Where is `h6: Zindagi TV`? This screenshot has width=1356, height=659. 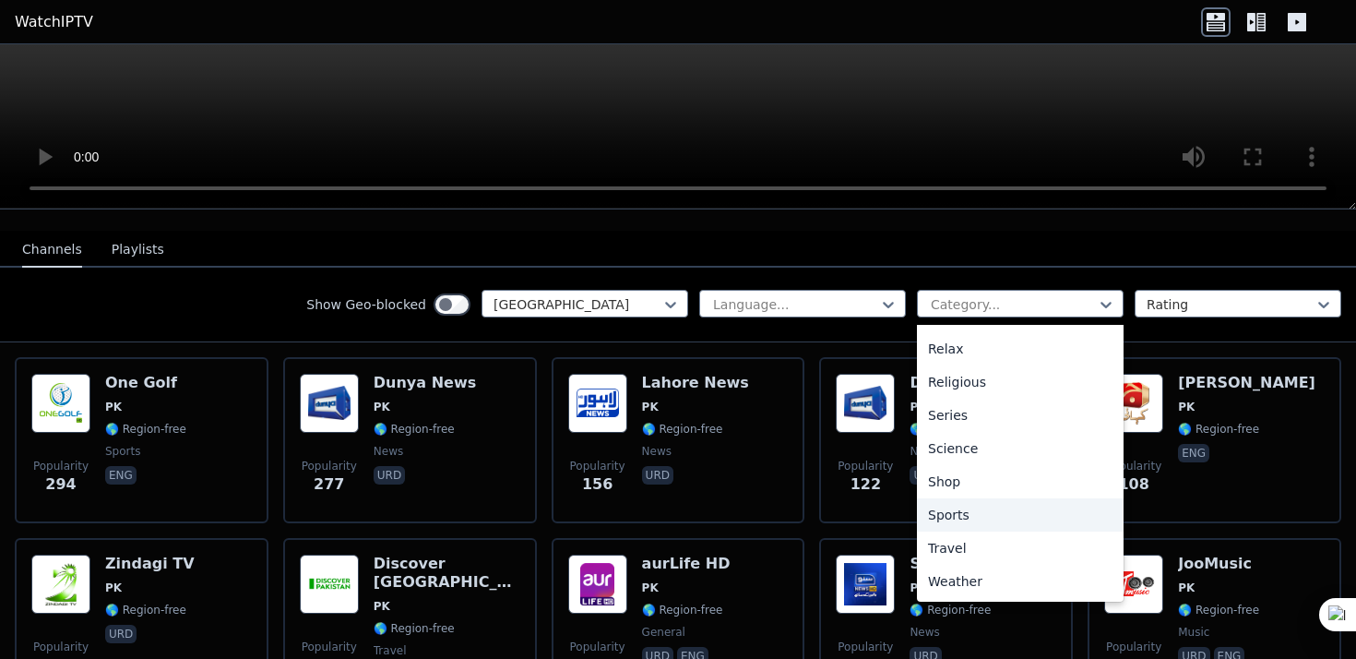 h6: Zindagi TV is located at coordinates (149, 564).